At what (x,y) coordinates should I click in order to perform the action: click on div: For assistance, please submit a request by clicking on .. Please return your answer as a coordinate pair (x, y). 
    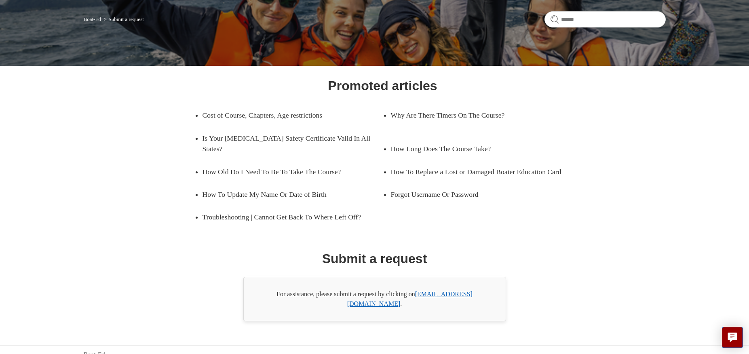
    Looking at the image, I should click on (375, 299).